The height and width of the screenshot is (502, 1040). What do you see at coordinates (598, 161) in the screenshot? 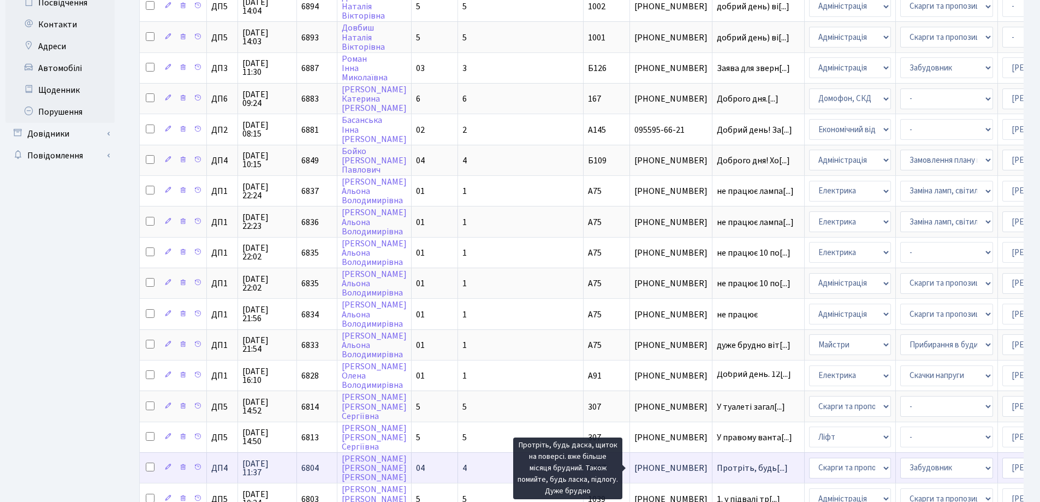
I see `span: Б109` at bounding box center [598, 161].